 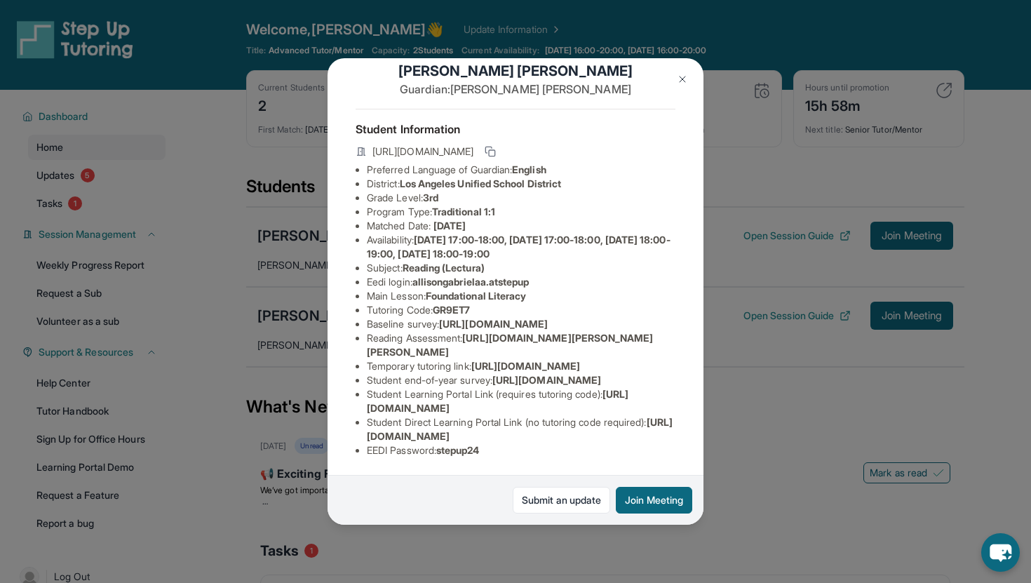 I want to click on span: 3rd, so click(x=431, y=197).